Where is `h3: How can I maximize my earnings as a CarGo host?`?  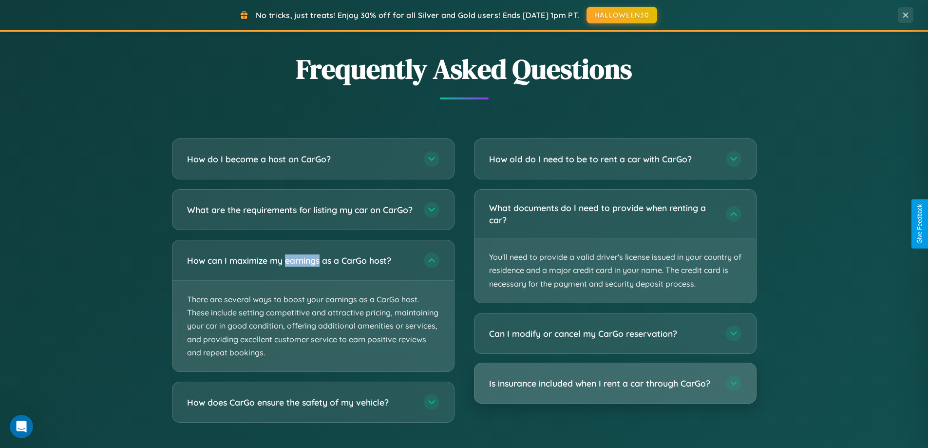 h3: How can I maximize my earnings as a CarGo host? is located at coordinates (301, 260).